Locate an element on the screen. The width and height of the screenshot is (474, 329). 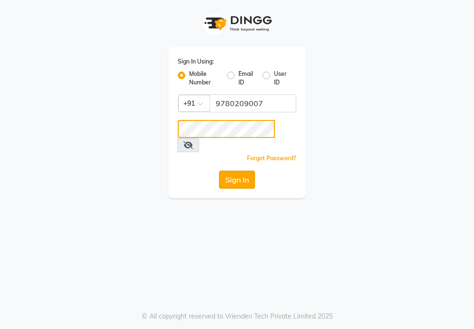
a: Forgot Password? is located at coordinates (272, 158).